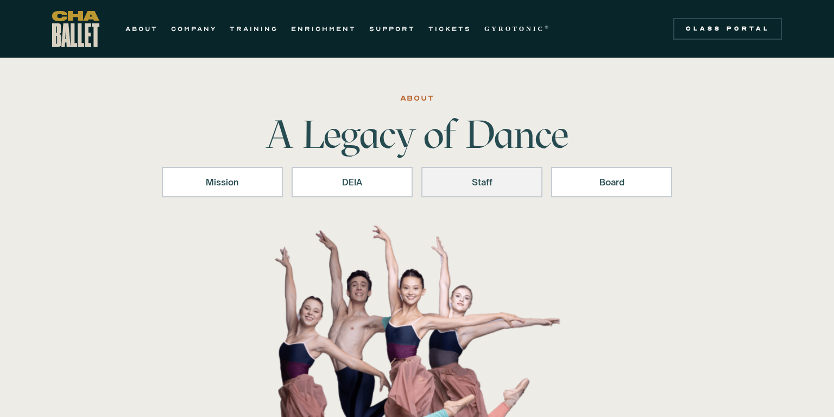 The image size is (834, 417). What do you see at coordinates (728, 29) in the screenshot?
I see `a: Class Portal` at bounding box center [728, 29].